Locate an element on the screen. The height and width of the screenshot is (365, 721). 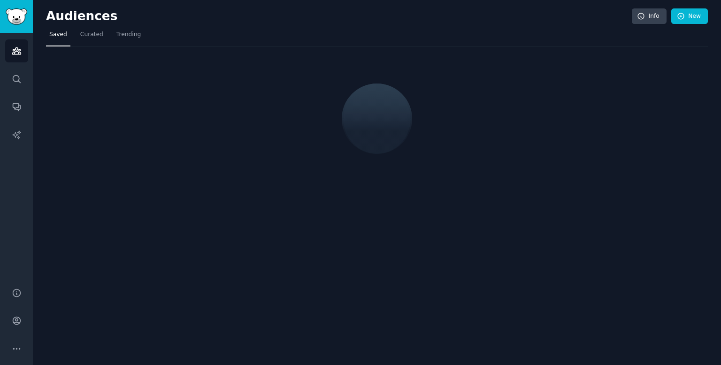
span: Curated is located at coordinates (92, 35).